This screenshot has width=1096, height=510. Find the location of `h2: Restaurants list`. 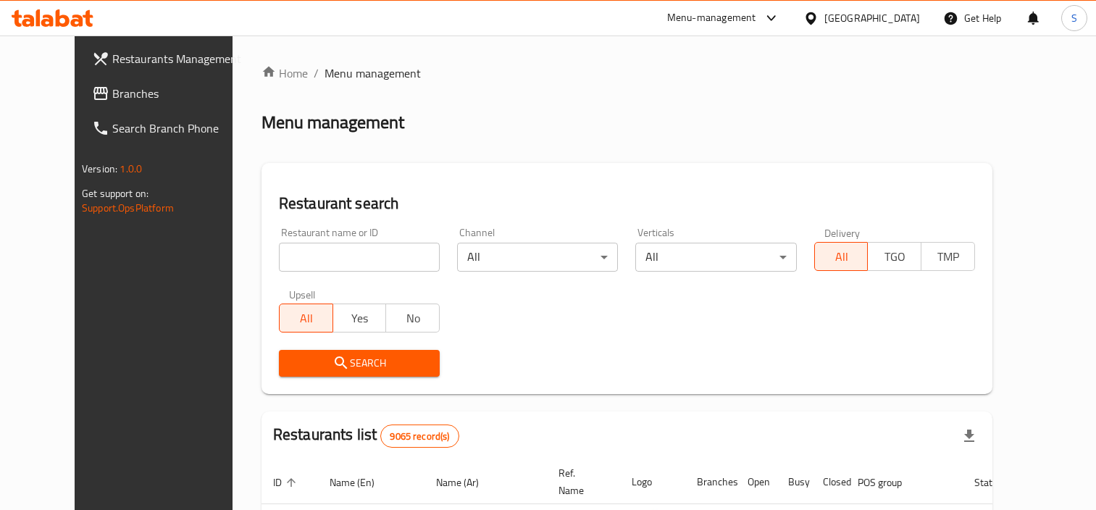

h2: Restaurants list is located at coordinates (366, 435).